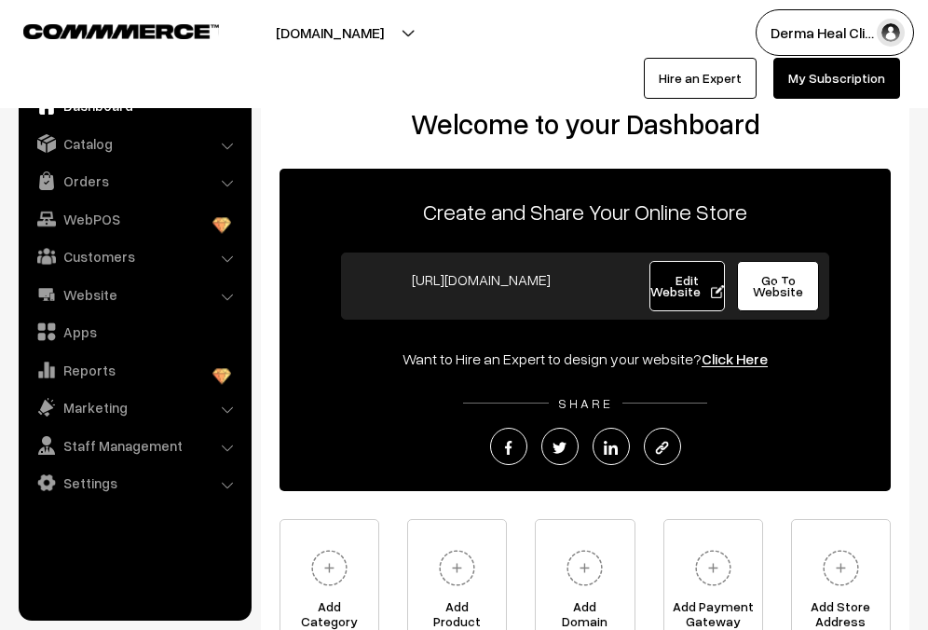  What do you see at coordinates (134, 483) in the screenshot?
I see `a: Settings` at bounding box center [134, 483].